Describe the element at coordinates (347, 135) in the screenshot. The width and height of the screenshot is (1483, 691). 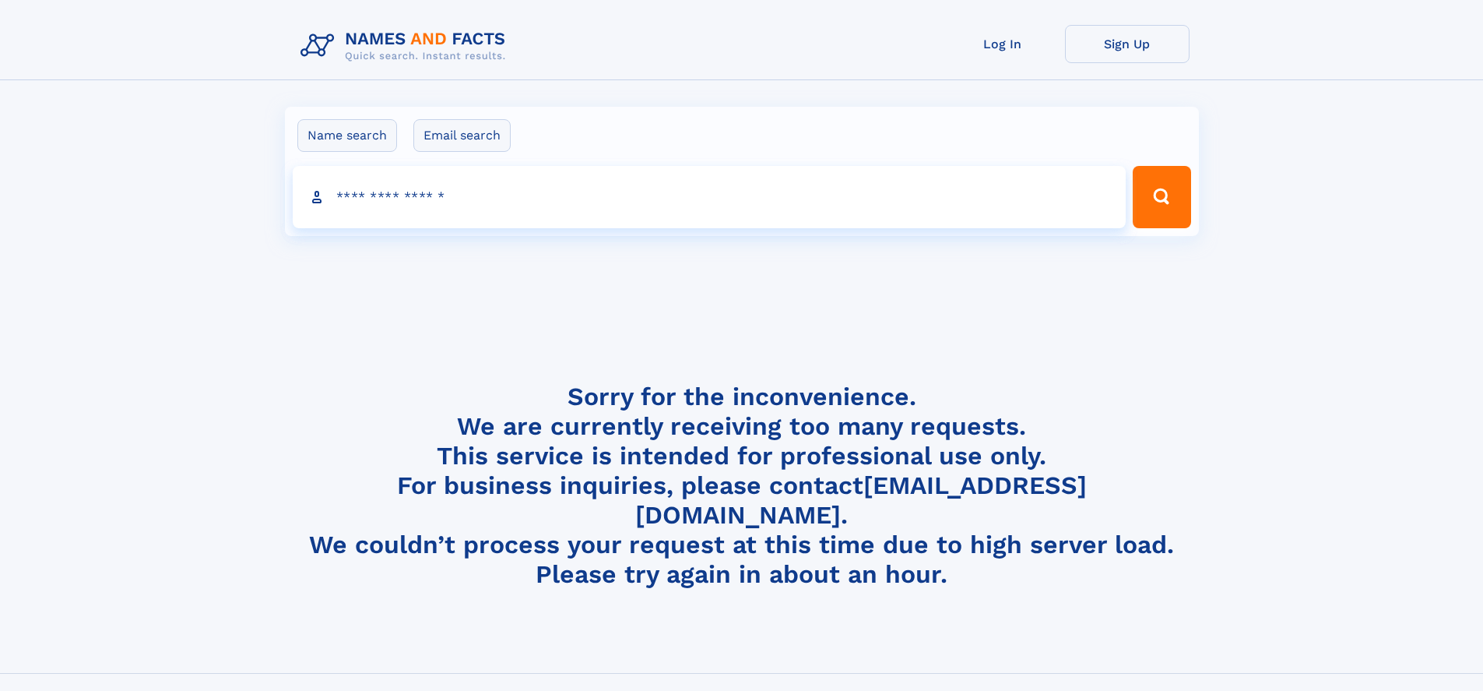
I see `label: Name search` at that location.